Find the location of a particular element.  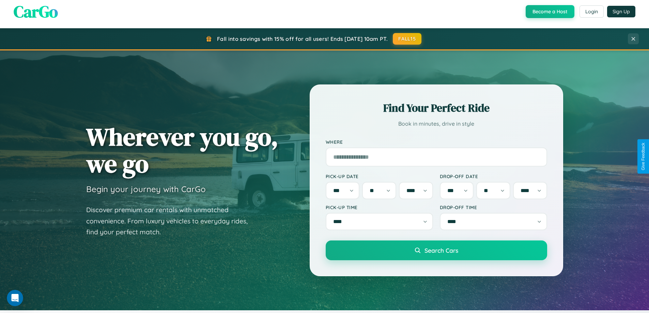

button: Search Cars is located at coordinates (436, 250).